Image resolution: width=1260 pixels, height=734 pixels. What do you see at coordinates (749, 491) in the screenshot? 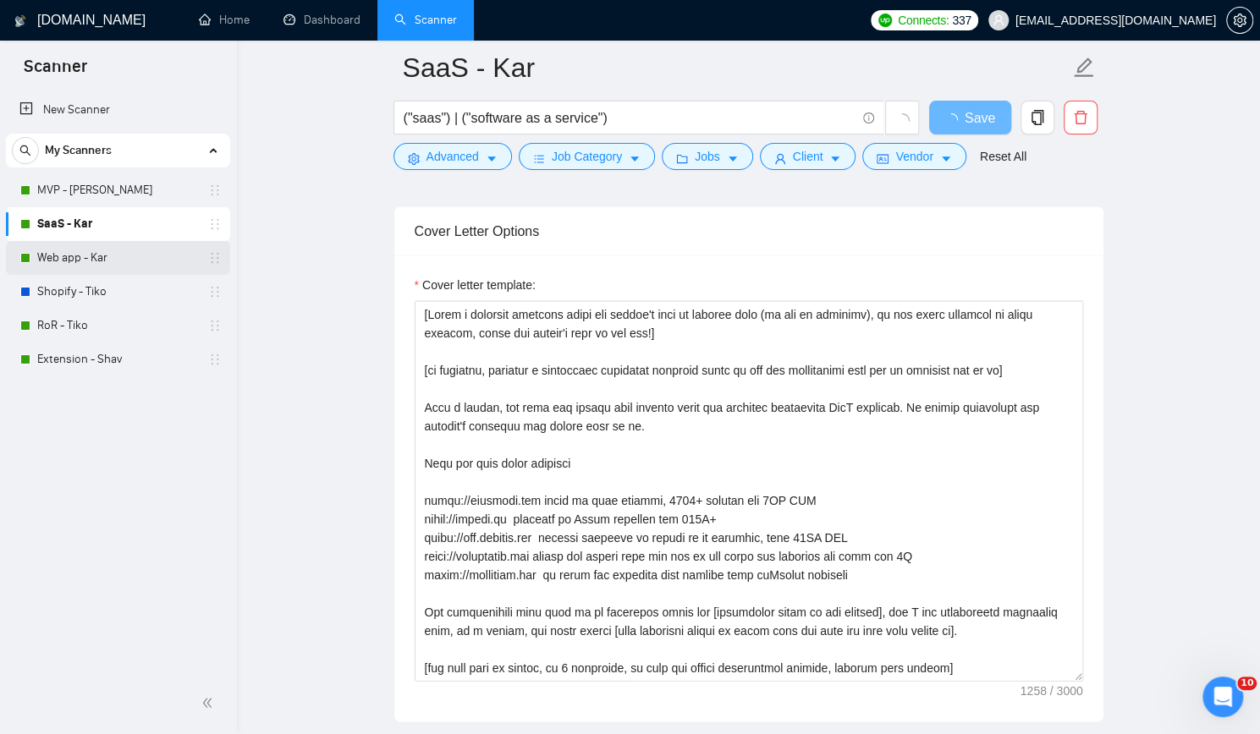
I see `textarea: Cover letter template:` at bounding box center [749, 491].